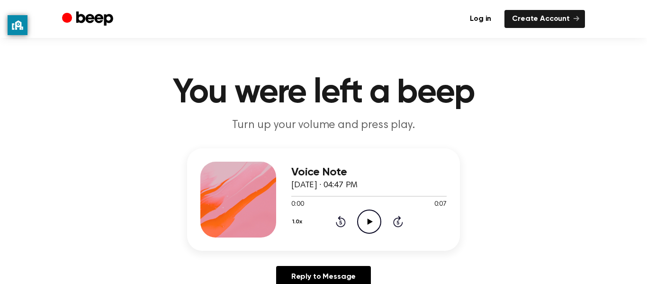 The height and width of the screenshot is (284, 647). I want to click on p: Turn up your volume and press play., so click(323, 125).